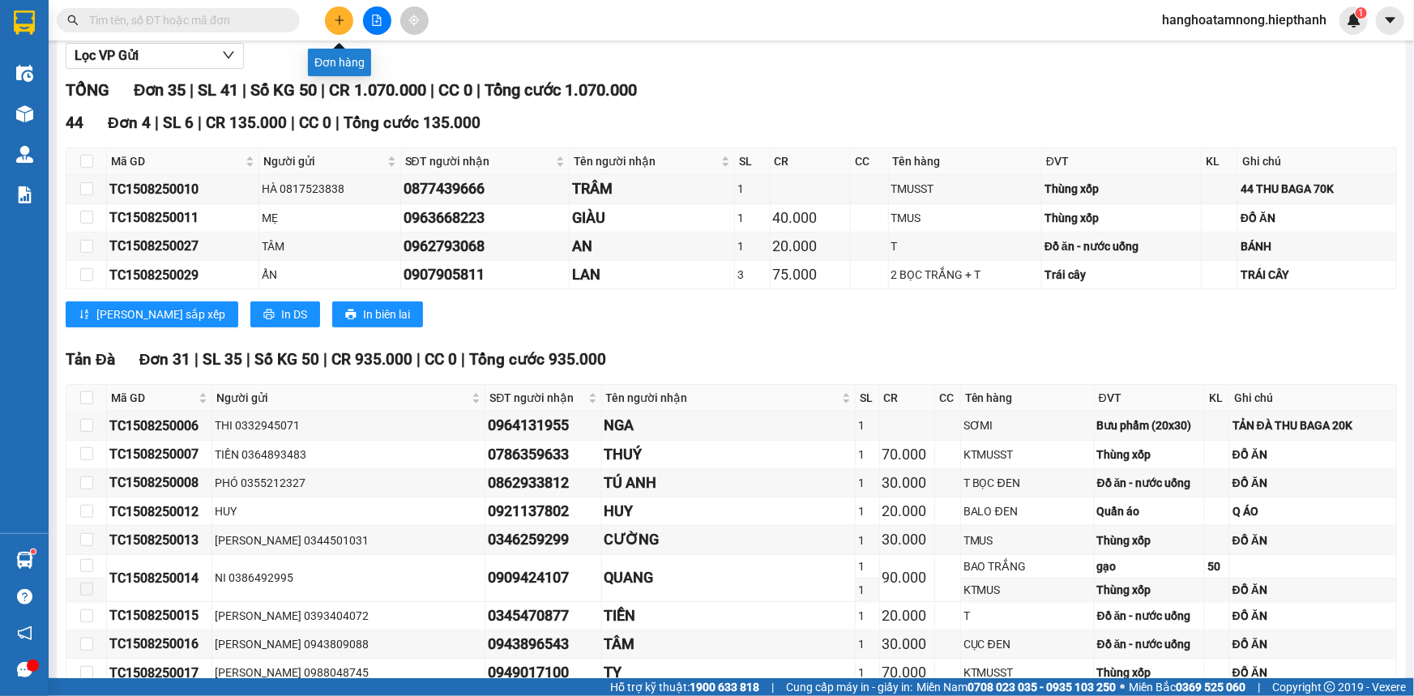 The image size is (1414, 696). Describe the element at coordinates (75, 122) in the screenshot. I see `span: 44` at that location.